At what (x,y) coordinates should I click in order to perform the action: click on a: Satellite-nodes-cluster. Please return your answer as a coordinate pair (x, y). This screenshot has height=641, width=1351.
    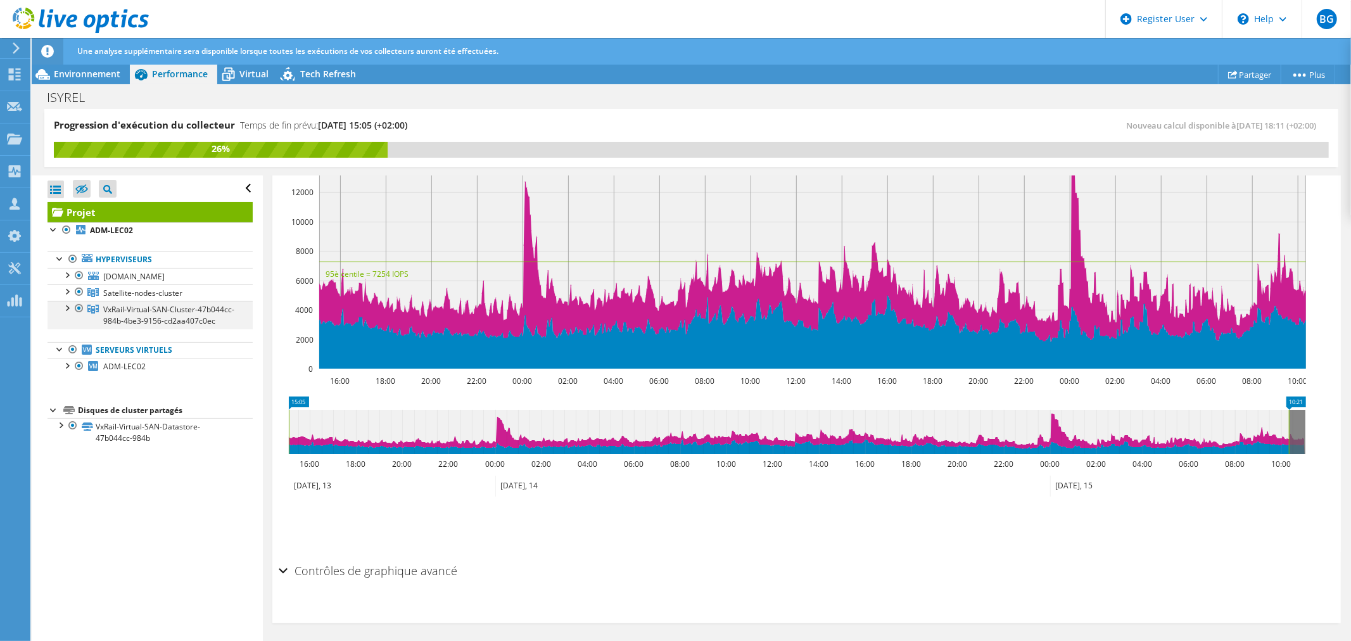
    Looking at the image, I should click on (150, 293).